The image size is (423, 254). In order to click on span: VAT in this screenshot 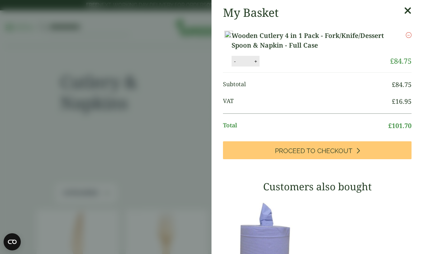, I will do `click(307, 101)`.